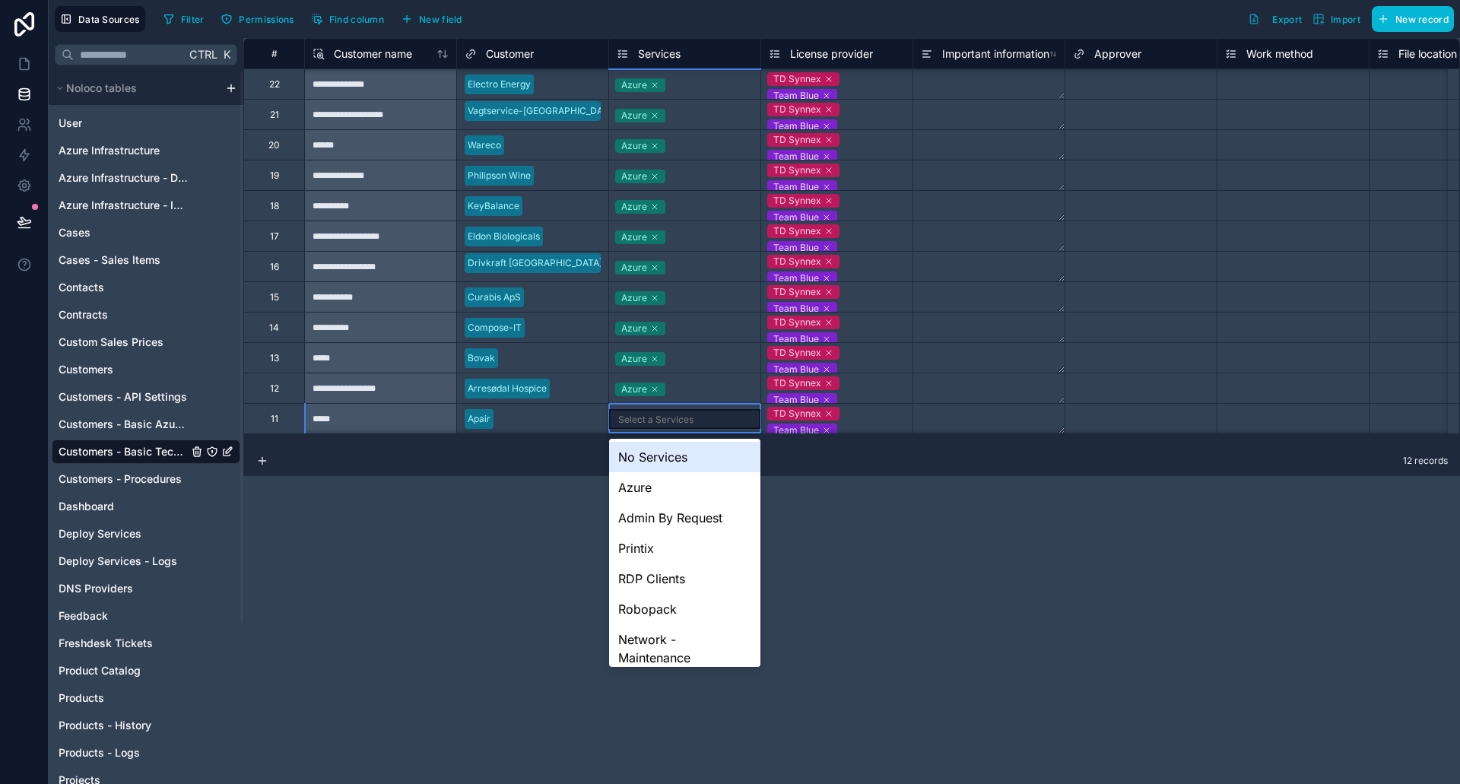 The height and width of the screenshot is (784, 1460). What do you see at coordinates (684, 548) in the screenshot?
I see `div: Printix` at bounding box center [684, 548].